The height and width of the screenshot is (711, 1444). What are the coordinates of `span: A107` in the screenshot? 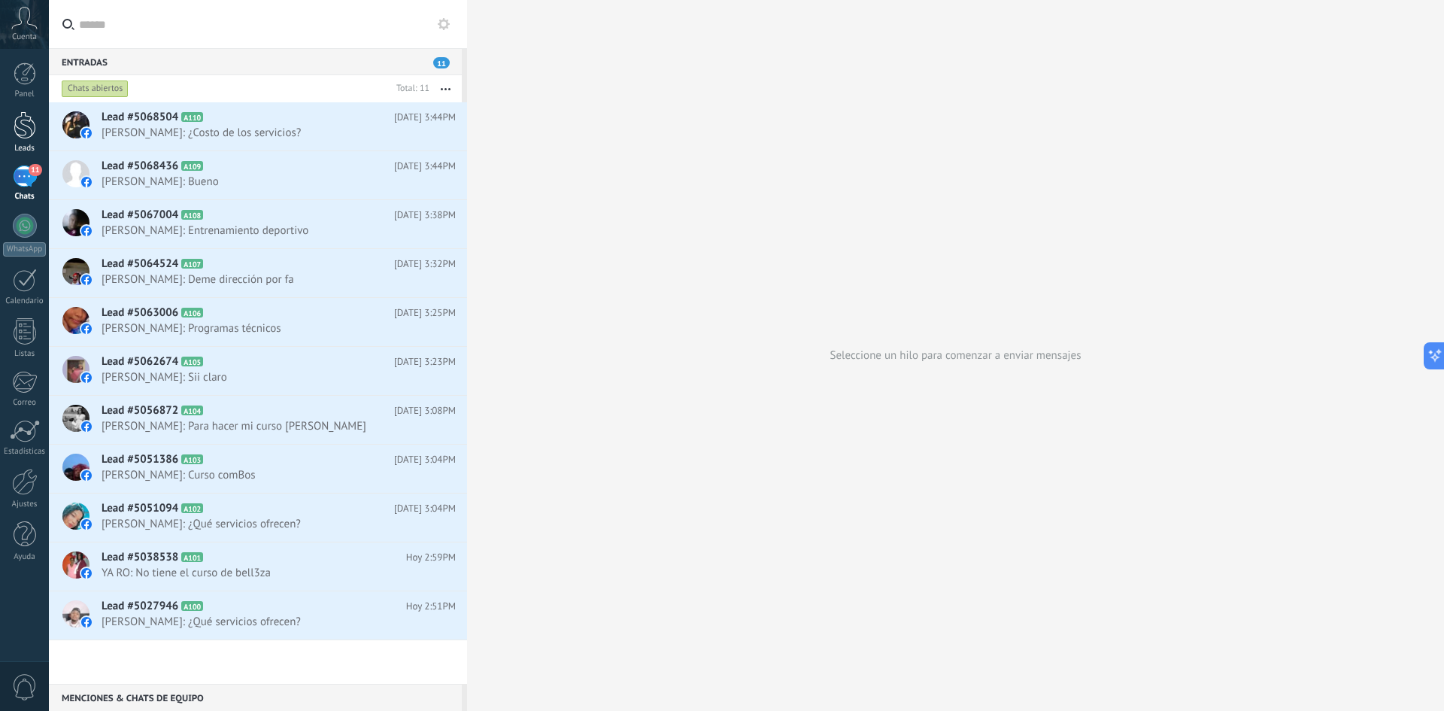 It's located at (192, 263).